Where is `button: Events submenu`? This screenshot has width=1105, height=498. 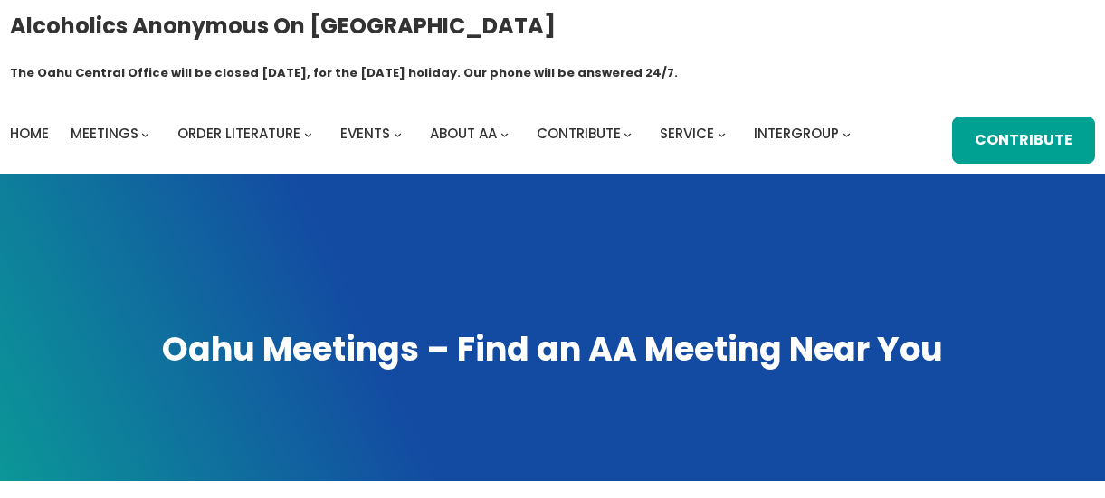
button: Events submenu is located at coordinates (397, 134).